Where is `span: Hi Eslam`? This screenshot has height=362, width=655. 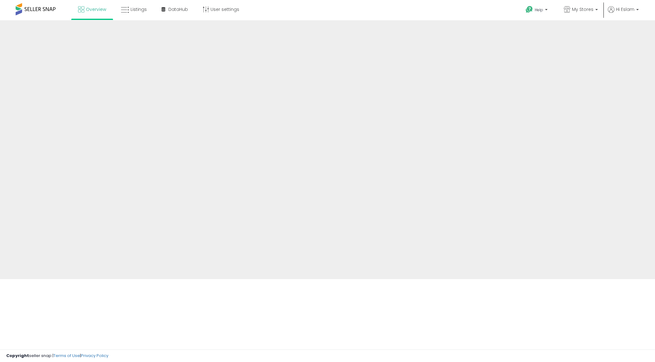 span: Hi Eslam is located at coordinates (625, 9).